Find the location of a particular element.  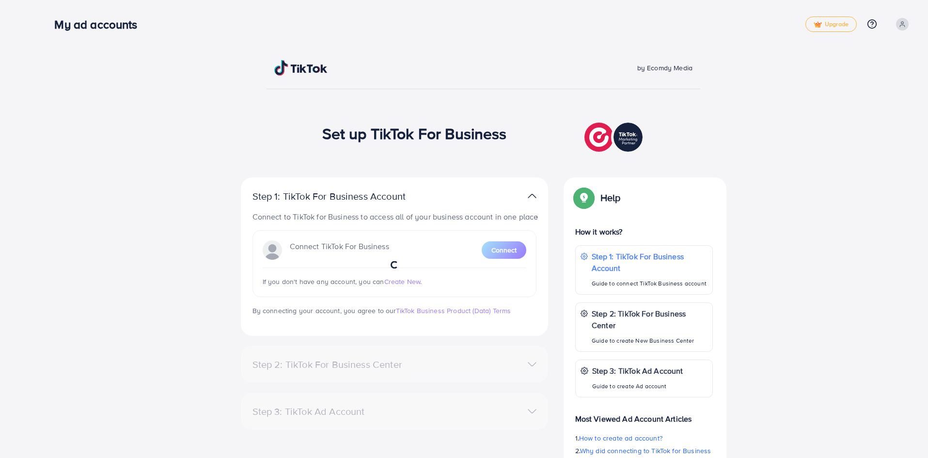

h1: Set up TikTok For Business is located at coordinates (414, 133).